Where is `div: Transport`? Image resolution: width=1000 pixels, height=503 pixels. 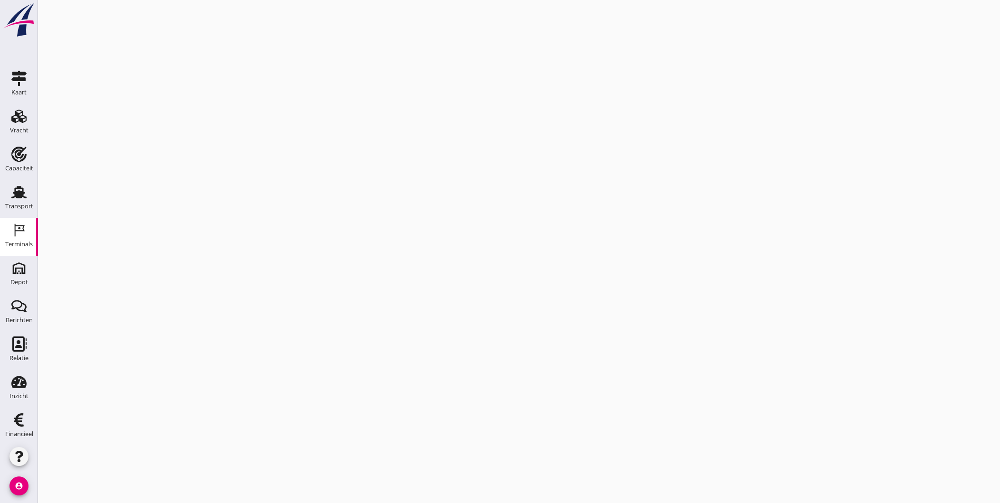
div: Transport is located at coordinates (19, 206).